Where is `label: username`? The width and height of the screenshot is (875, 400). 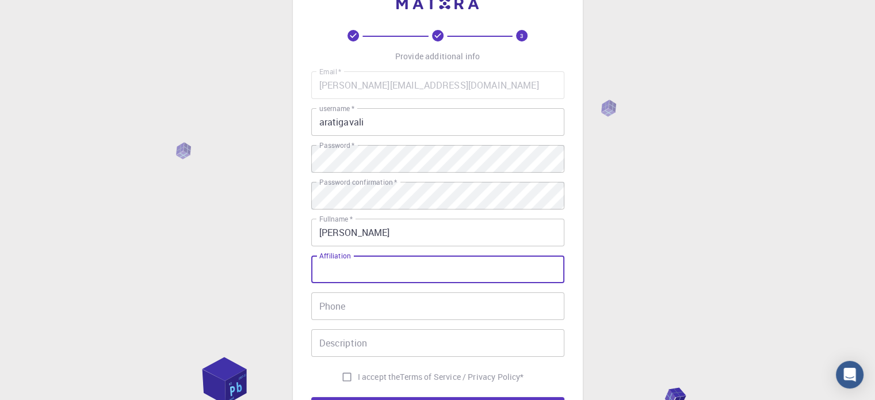
label: username is located at coordinates (336, 108).